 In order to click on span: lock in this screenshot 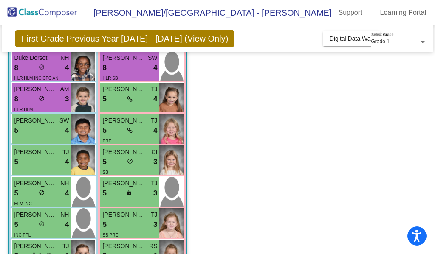, I will do `click(129, 193)`.